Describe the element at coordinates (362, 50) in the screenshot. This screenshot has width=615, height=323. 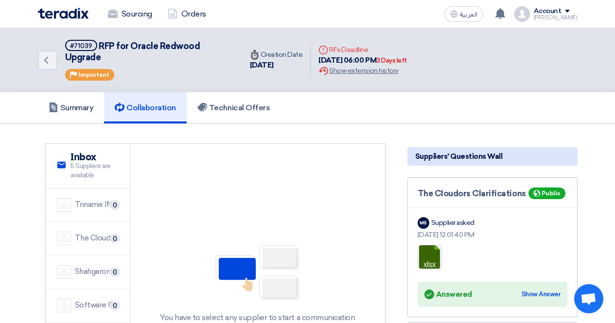
I see `div: RFx Deadline` at that location.